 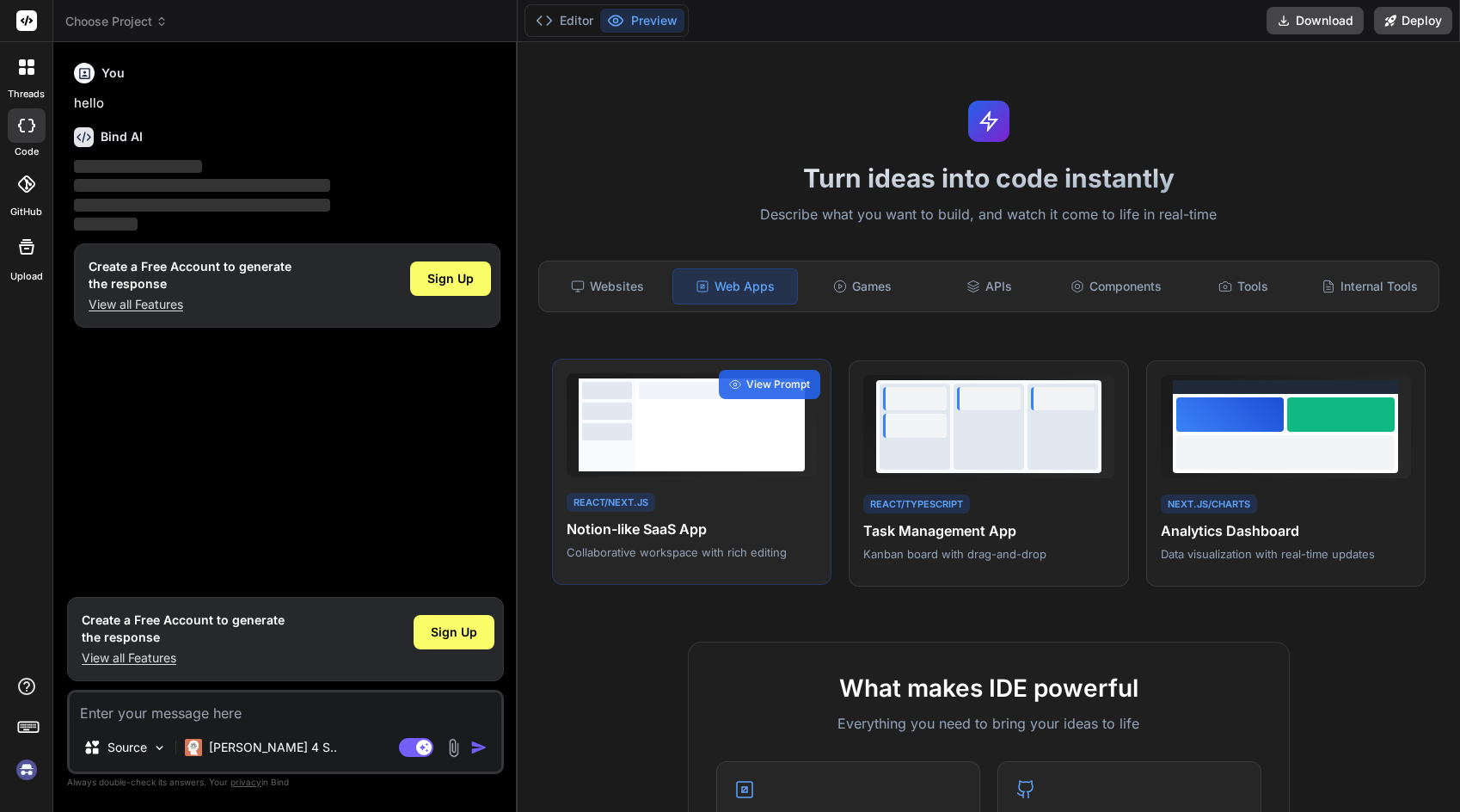 I want to click on p: Source, so click(x=127, y=748).